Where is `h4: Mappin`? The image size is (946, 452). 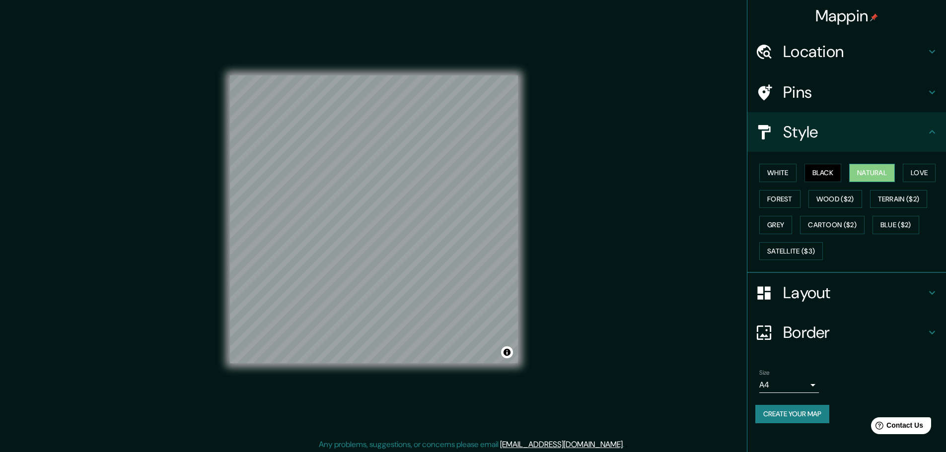 h4: Mappin is located at coordinates (846, 16).